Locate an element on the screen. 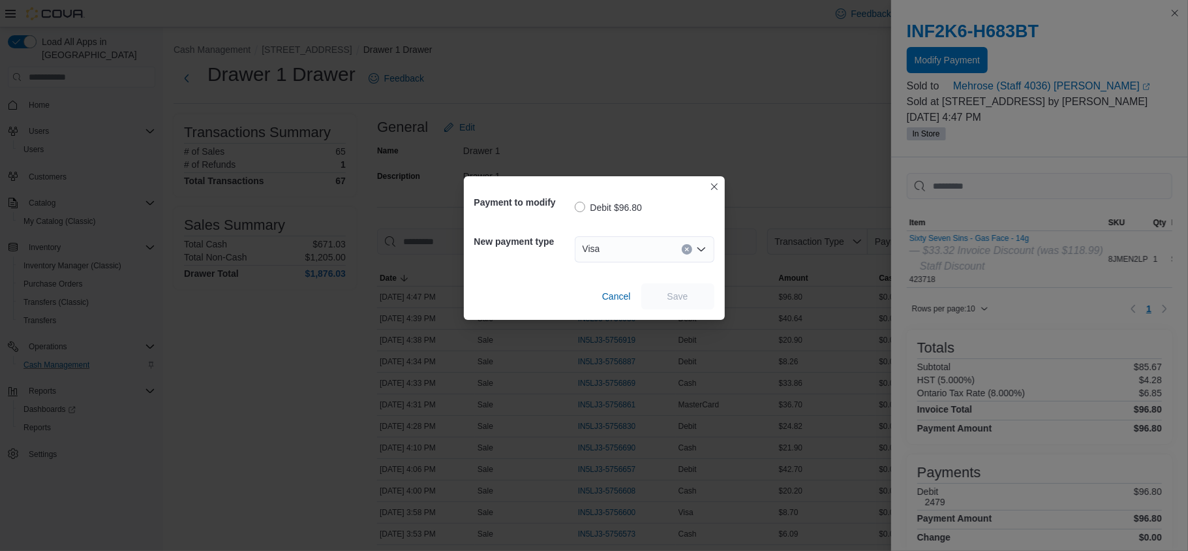 Image resolution: width=1188 pixels, height=551 pixels. button: Open list of options is located at coordinates (701, 249).